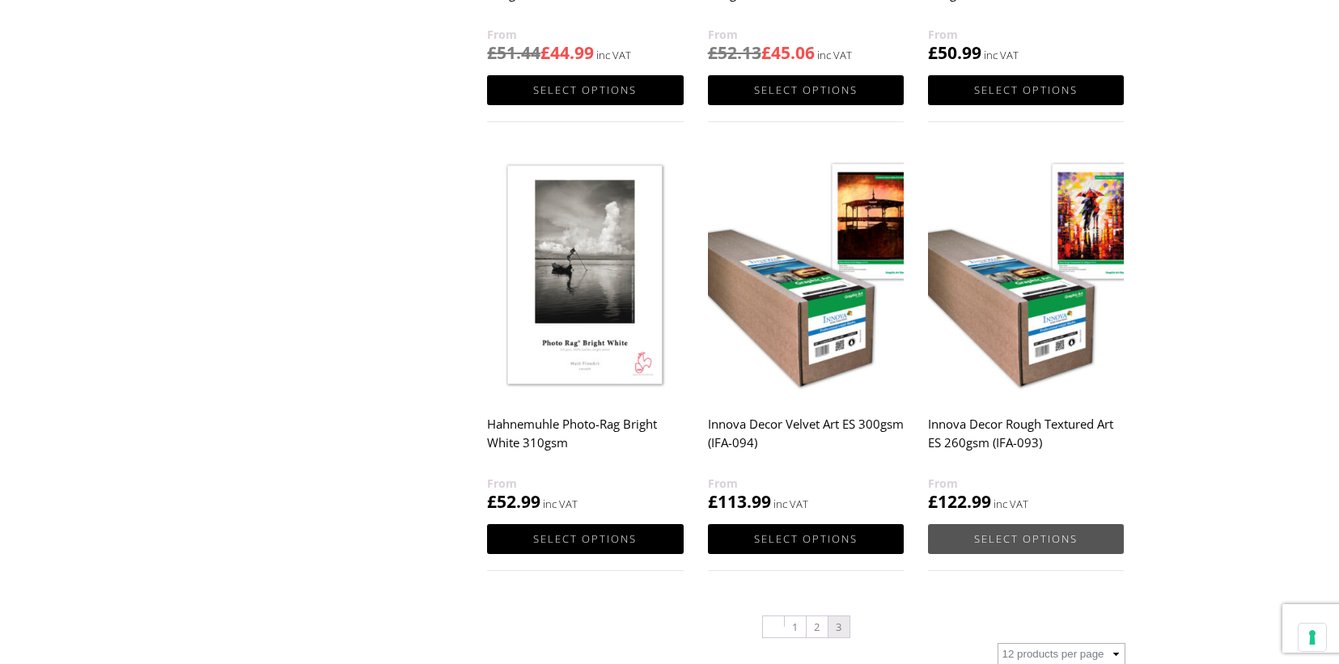 The image size is (1339, 664). Describe the element at coordinates (514, 53) in the screenshot. I see `bdi: 51.44` at that location.